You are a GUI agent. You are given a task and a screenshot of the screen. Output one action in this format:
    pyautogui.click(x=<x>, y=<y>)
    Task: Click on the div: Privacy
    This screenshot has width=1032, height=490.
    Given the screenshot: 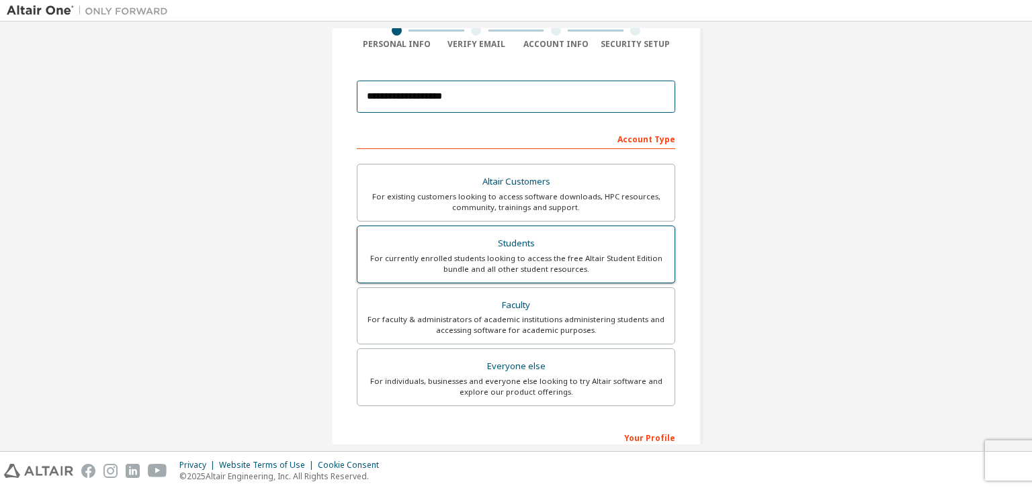 What is the action you would take?
    pyautogui.click(x=199, y=466)
    